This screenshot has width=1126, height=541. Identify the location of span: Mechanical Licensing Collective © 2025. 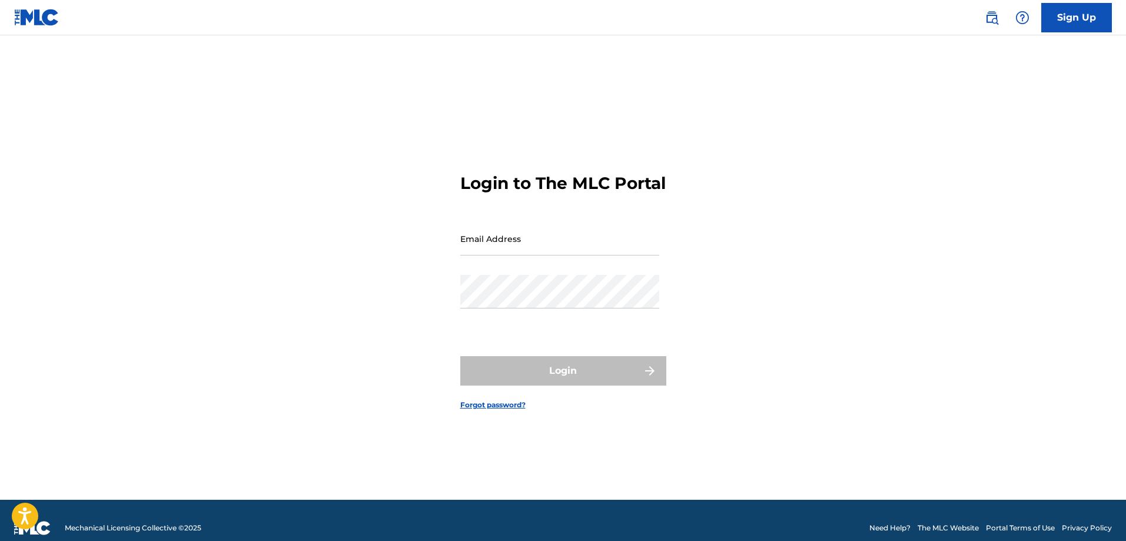
(133, 528).